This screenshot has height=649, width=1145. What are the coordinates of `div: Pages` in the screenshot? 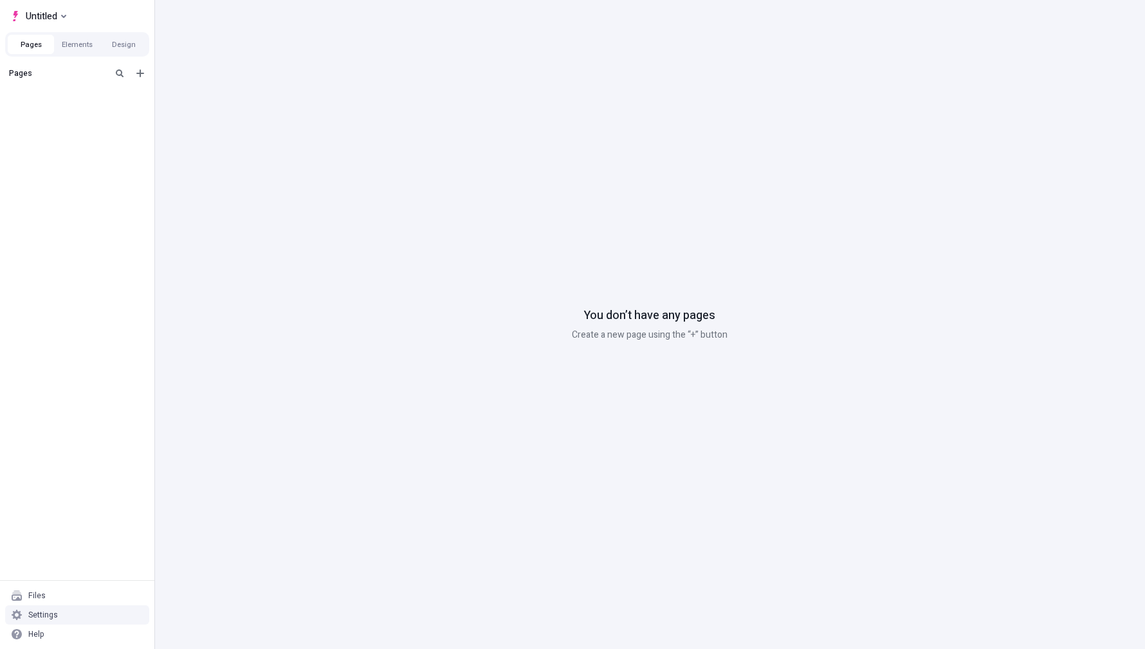 It's located at (58, 73).